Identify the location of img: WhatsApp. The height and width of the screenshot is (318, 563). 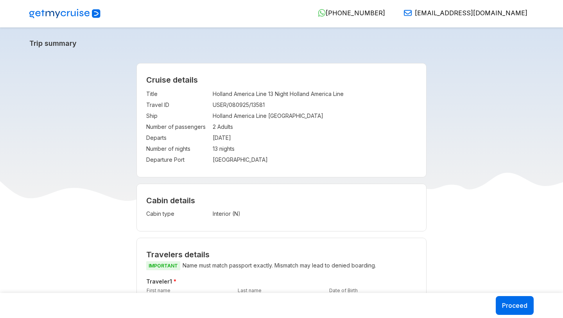
(322, 13).